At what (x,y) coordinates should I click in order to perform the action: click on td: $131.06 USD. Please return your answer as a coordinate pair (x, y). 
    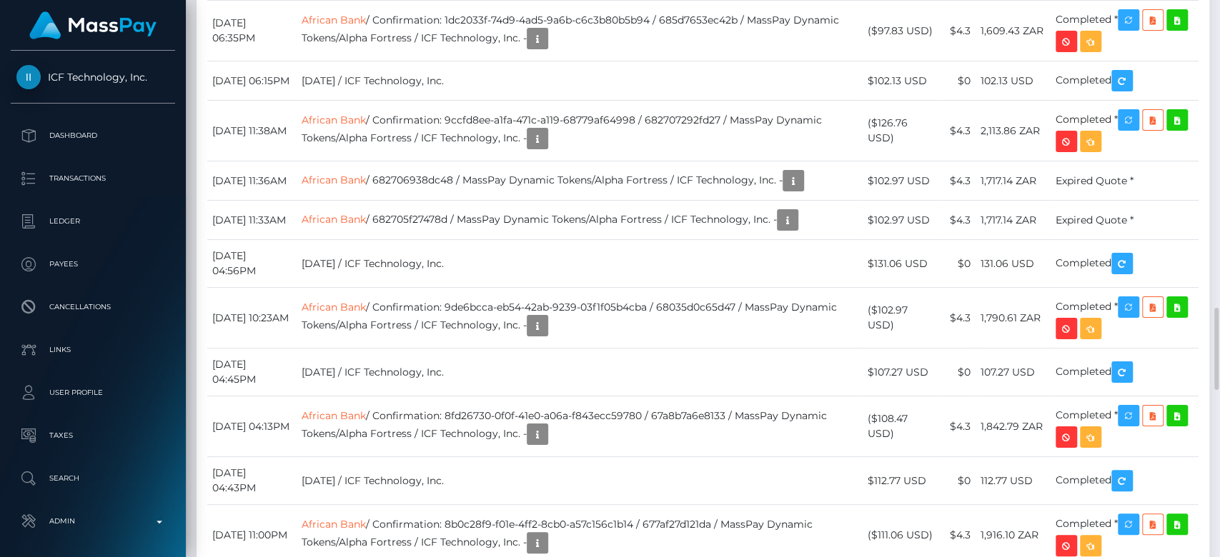
    Looking at the image, I should click on (900, 264).